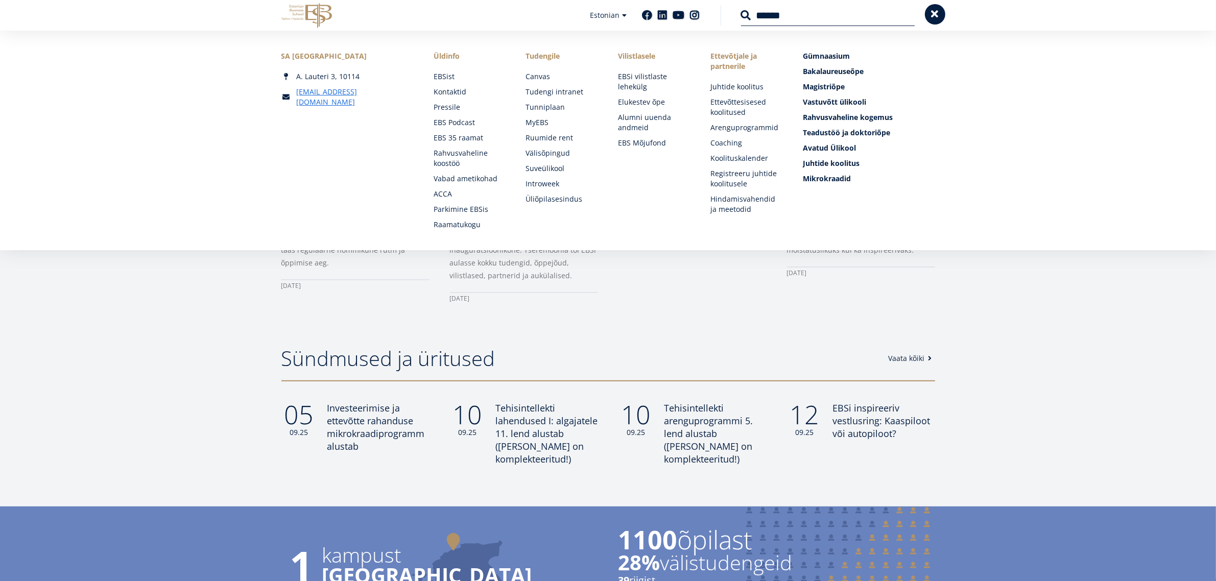  I want to click on a: Instagram, so click(695, 15).